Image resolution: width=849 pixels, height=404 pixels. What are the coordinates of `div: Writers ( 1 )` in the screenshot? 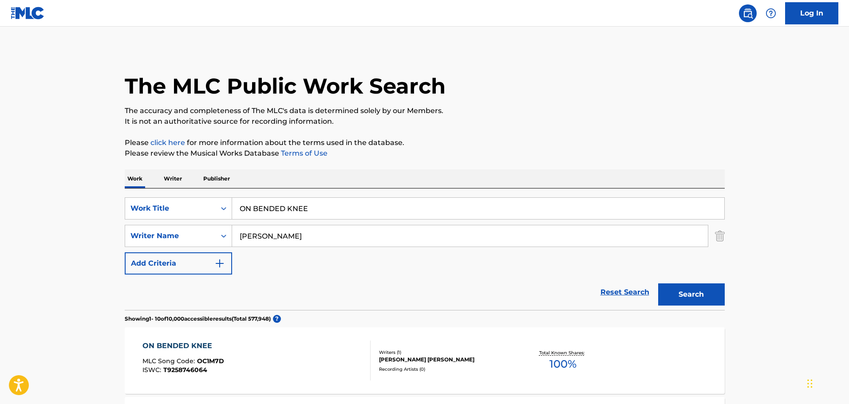 It's located at (446, 352).